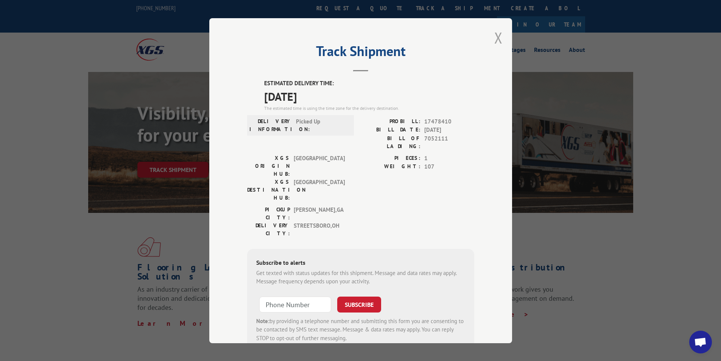 The image size is (721, 361). I want to click on label: PICKUP CITY:, so click(268, 213).